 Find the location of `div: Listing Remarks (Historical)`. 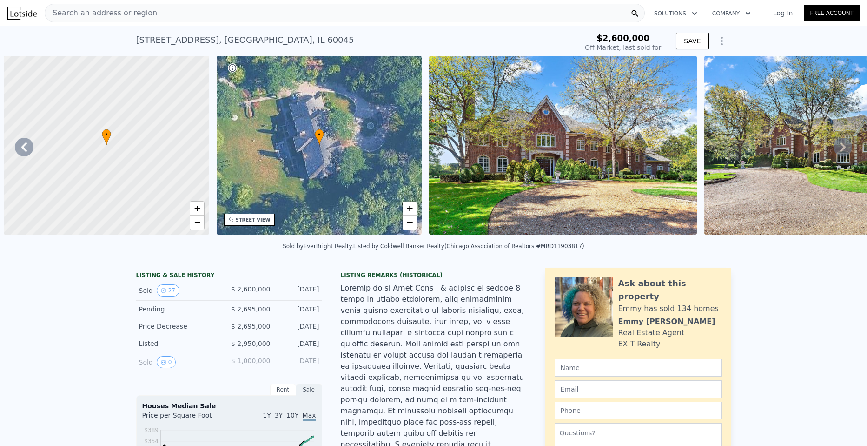

div: Listing Remarks (Historical) is located at coordinates (434, 275).